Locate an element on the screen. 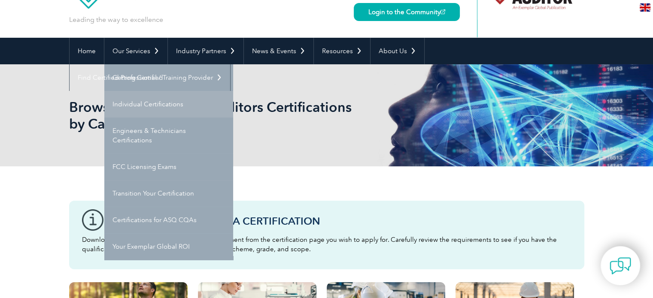  p: Download the “Certification Requirements” document from the certification page you wish to apply ... is located at coordinates (326, 245).